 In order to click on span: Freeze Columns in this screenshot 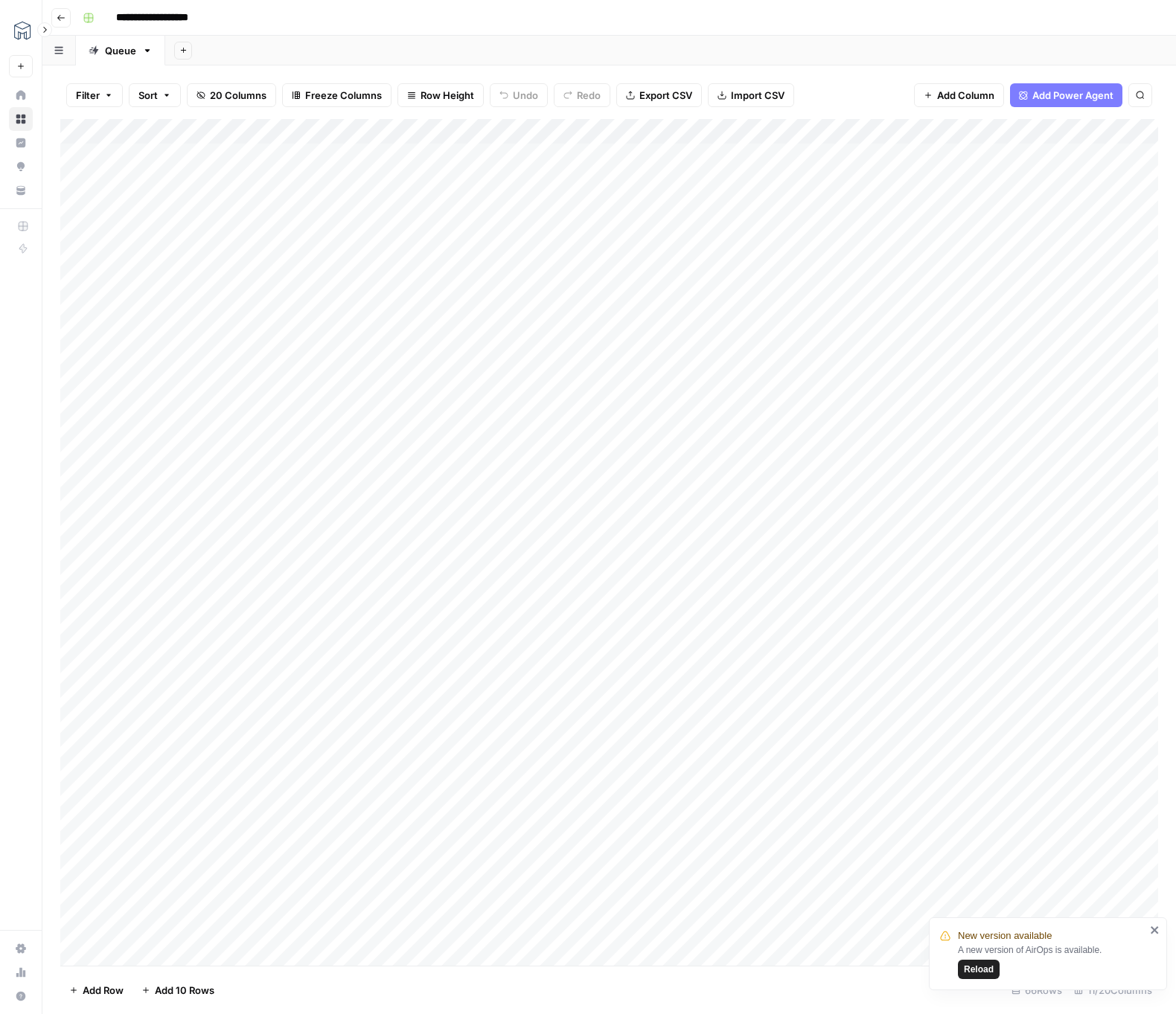, I will do `click(344, 95)`.